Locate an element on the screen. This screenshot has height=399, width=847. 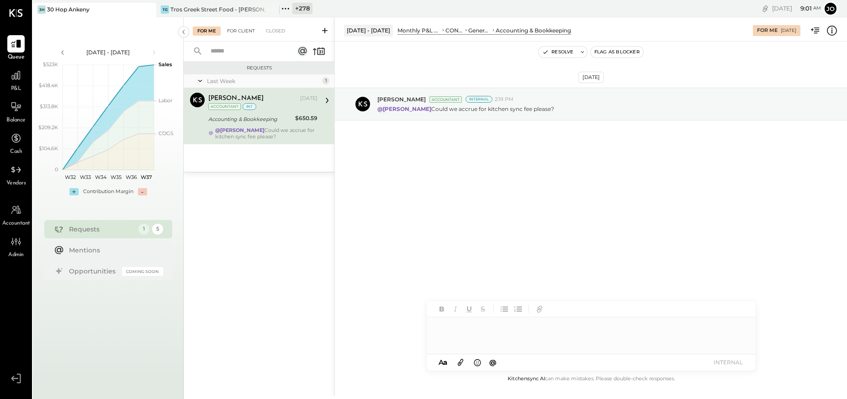
button: Bold is located at coordinates (442, 309).